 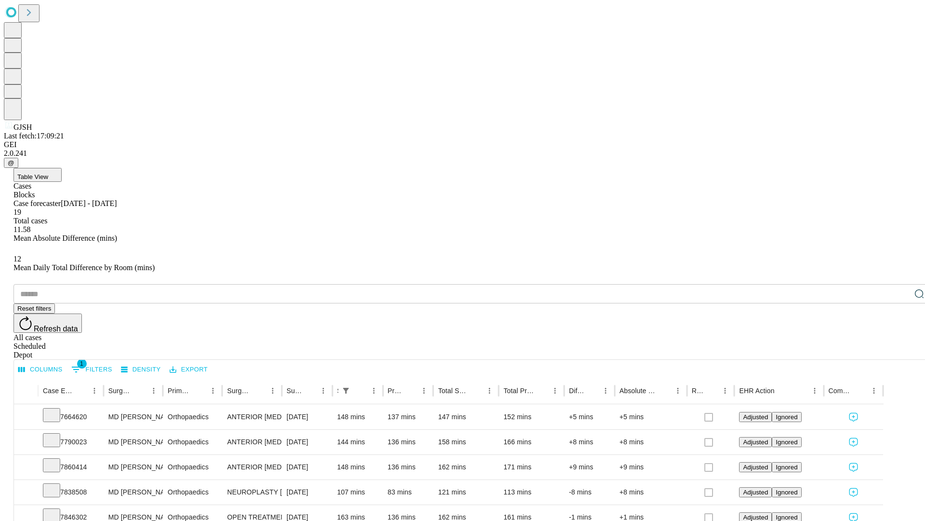 I want to click on button: Reset filters, so click(x=34, y=308).